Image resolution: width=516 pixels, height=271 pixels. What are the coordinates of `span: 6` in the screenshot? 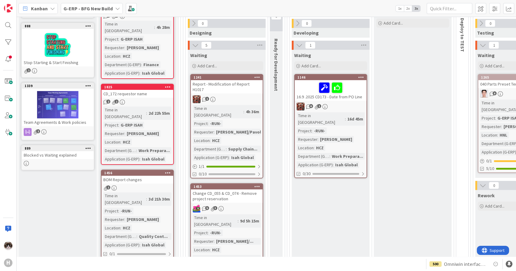 It's located at (311, 106).